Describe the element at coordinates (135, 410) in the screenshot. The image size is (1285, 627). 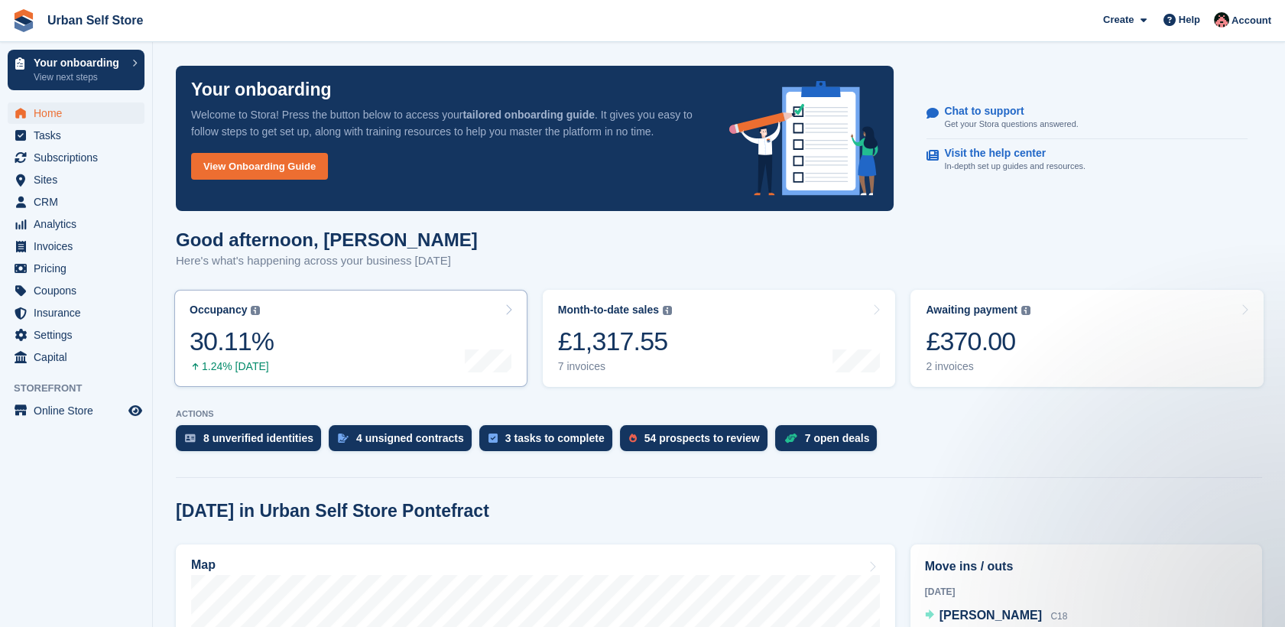
I see `a: Preview store` at that location.